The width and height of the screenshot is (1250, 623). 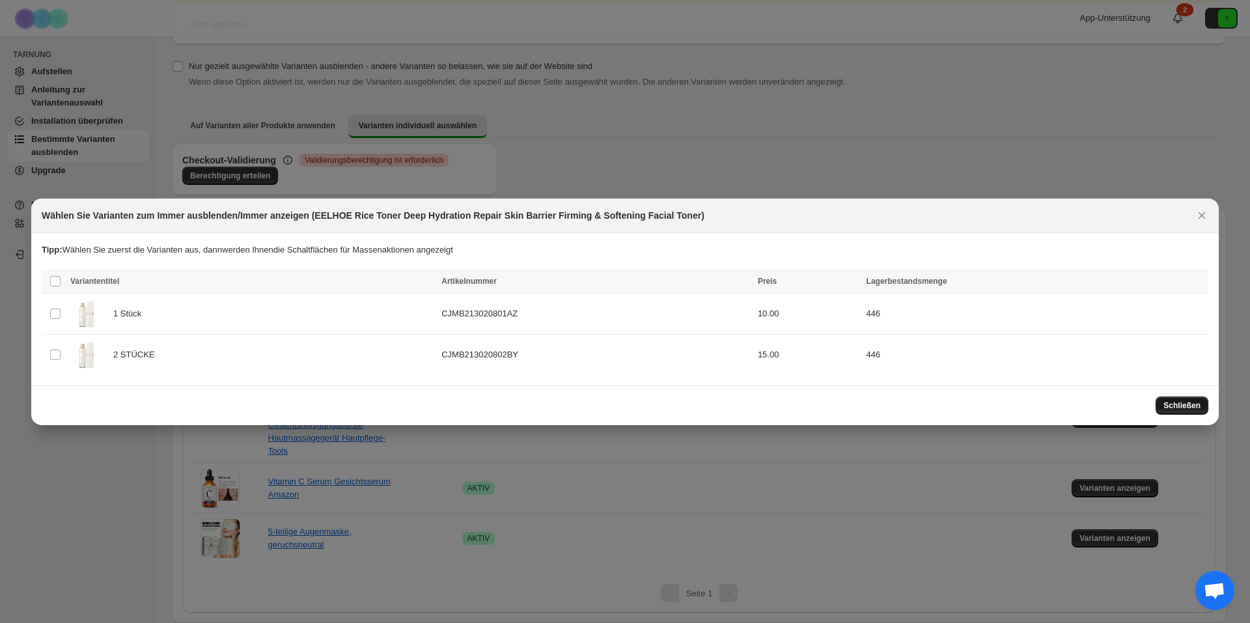 What do you see at coordinates (52, 249) in the screenshot?
I see `font: Tipp:` at bounding box center [52, 249].